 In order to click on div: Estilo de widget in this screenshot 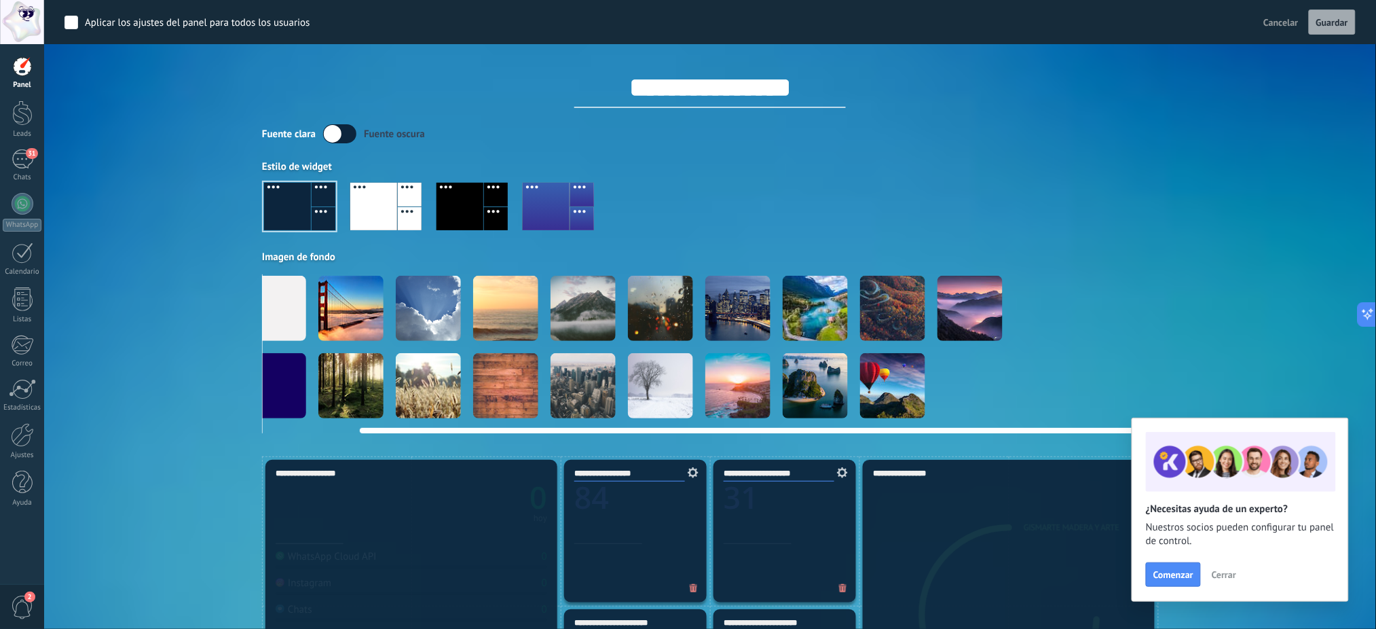, I will do `click(710, 166)`.